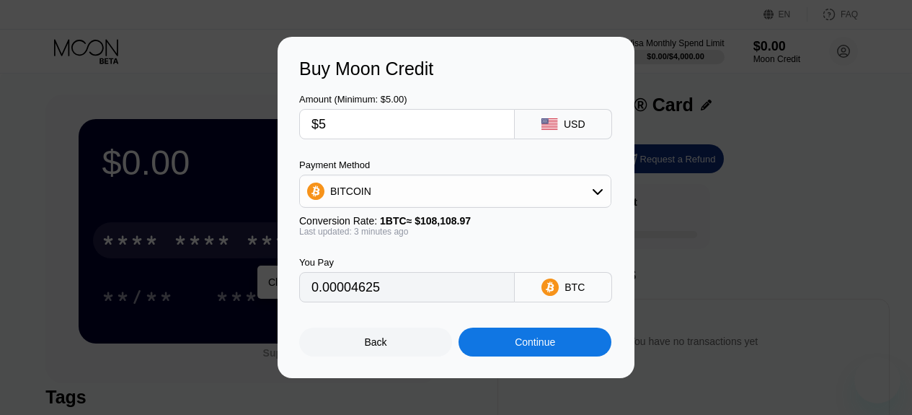 The width and height of the screenshot is (912, 415). Describe the element at coordinates (456, 69) in the screenshot. I see `div: Buy Moon Credit` at that location.